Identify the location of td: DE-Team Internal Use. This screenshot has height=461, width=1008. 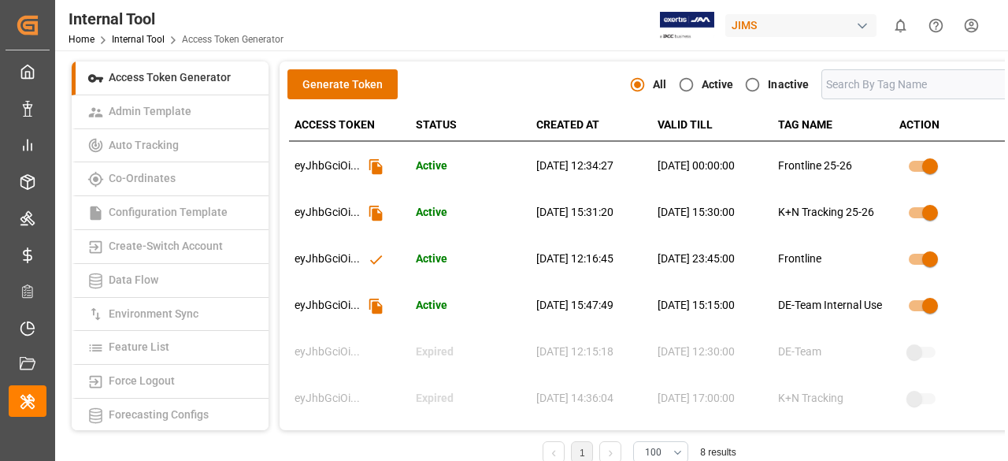
(833, 305).